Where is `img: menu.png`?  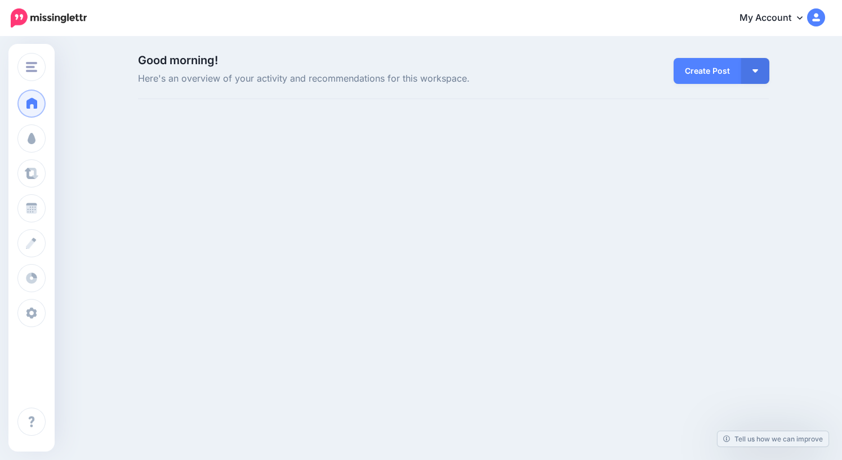 img: menu.png is located at coordinates (32, 67).